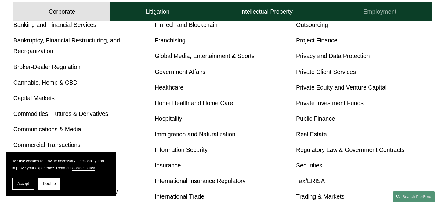  What do you see at coordinates (61, 173) in the screenshot?
I see `section: Cookie banner` at bounding box center [61, 173].